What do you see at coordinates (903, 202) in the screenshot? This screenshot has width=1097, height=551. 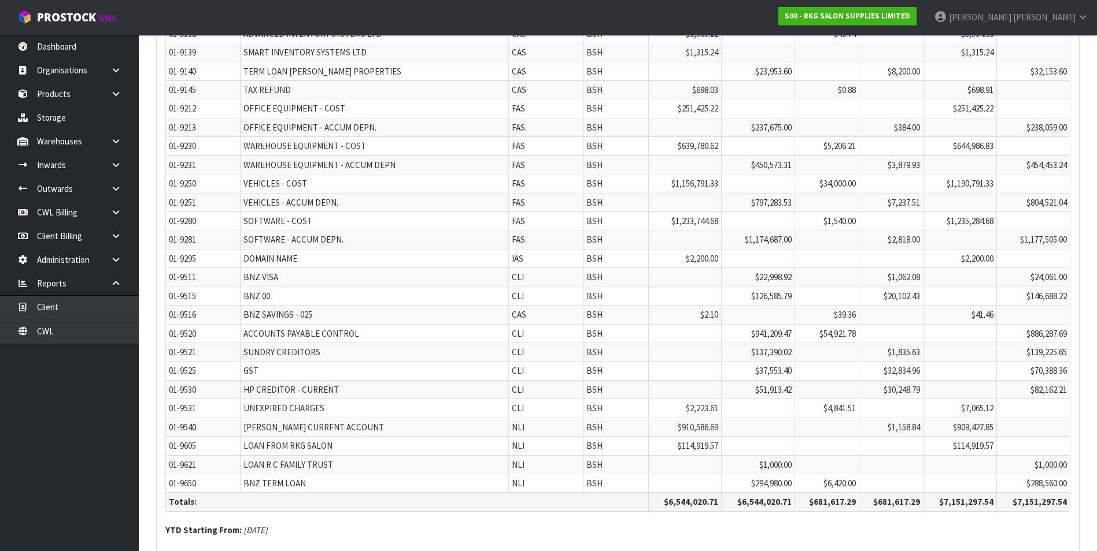 I see `span: $7,237.51` at bounding box center [903, 202].